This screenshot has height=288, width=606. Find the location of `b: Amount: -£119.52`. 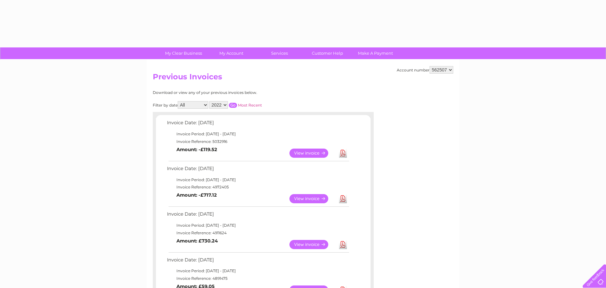

b: Amount: -£119.52 is located at coordinates (197, 149).